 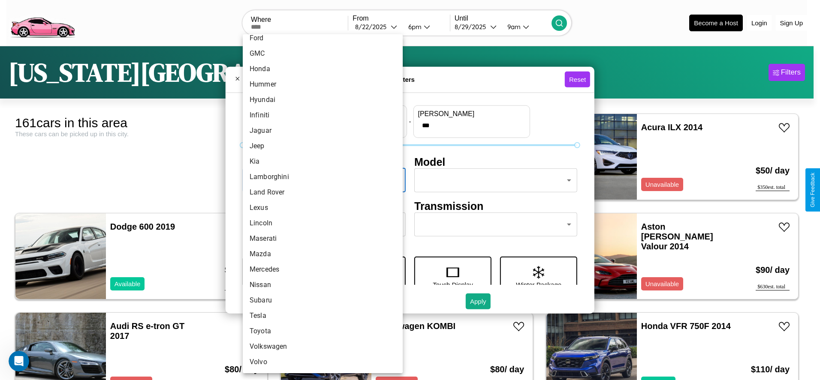 What do you see at coordinates (323, 100) in the screenshot?
I see `li: Hyundai` at bounding box center [323, 100].